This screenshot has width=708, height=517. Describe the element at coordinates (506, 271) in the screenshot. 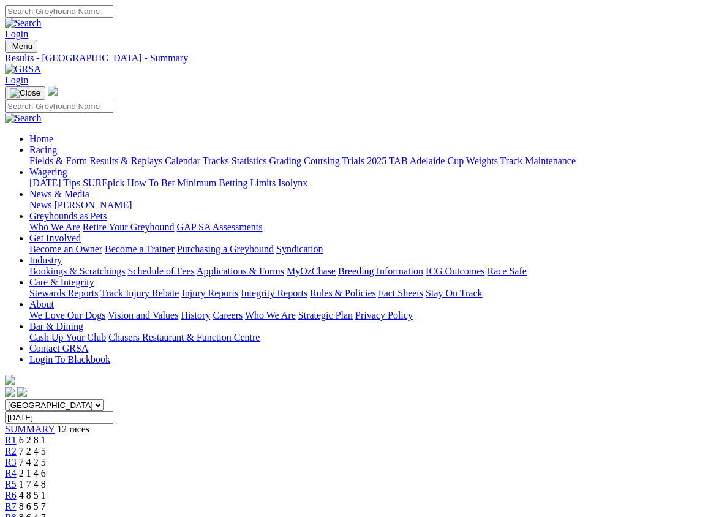

I see `a: Race Safe` at that location.